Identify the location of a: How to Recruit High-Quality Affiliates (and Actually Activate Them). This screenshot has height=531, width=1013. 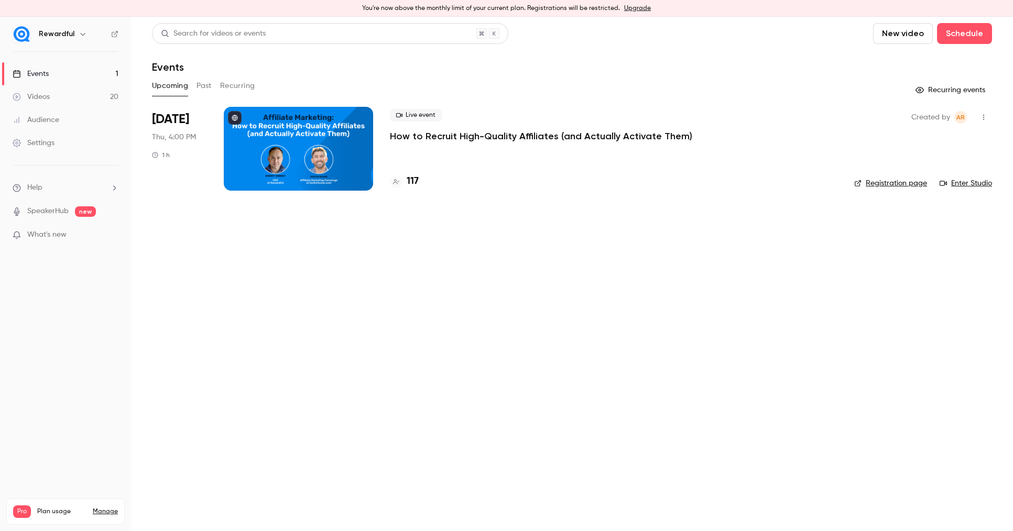
(541, 136).